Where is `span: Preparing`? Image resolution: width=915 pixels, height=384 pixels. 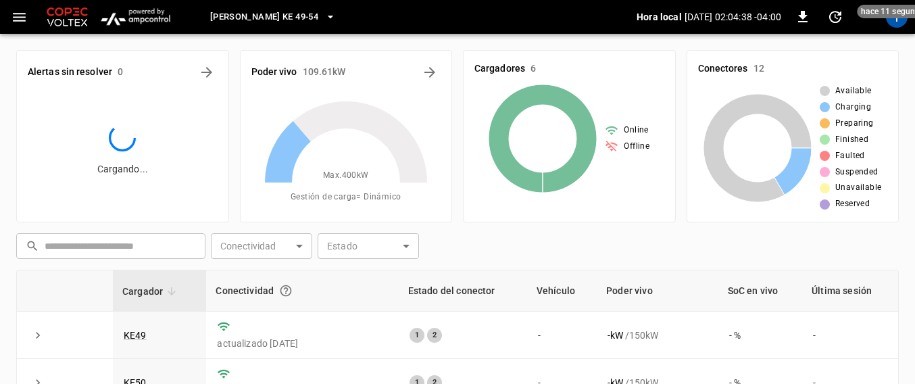
span: Preparing is located at coordinates (854, 124).